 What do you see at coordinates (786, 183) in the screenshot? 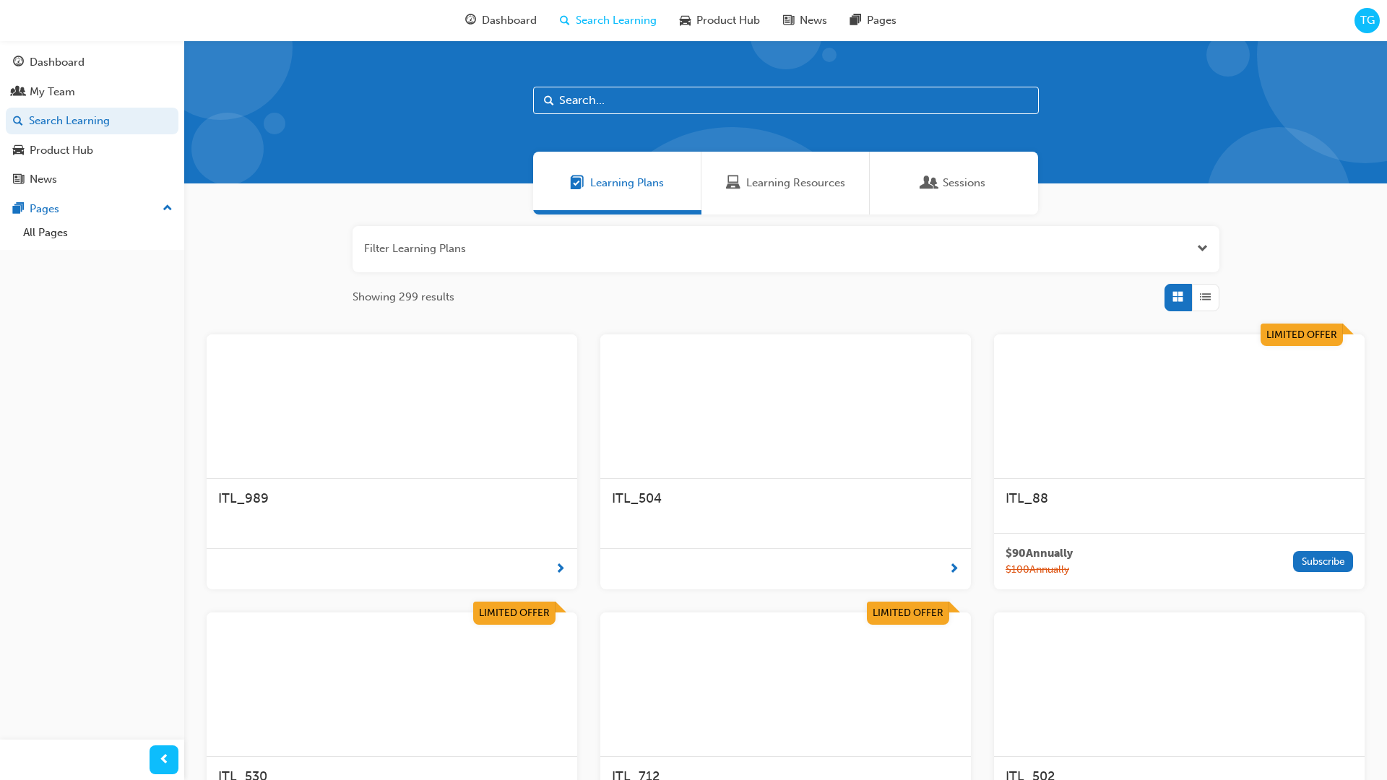
I see `a: Learning ResourcesLearning Resources` at bounding box center [786, 183].